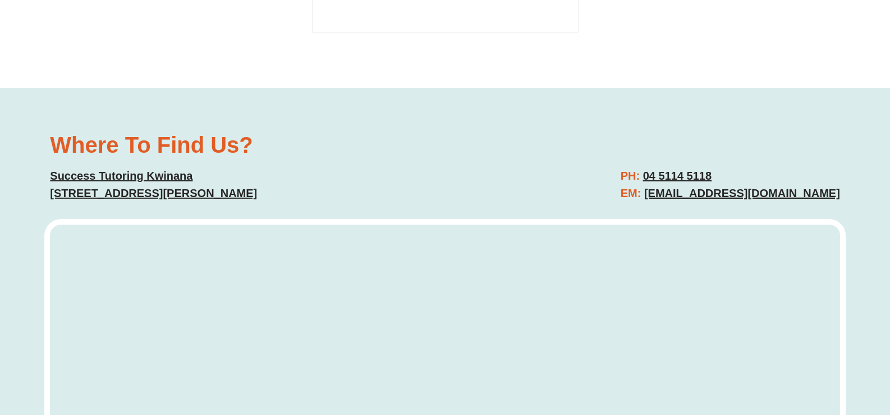  I want to click on span: PH:, so click(630, 176).